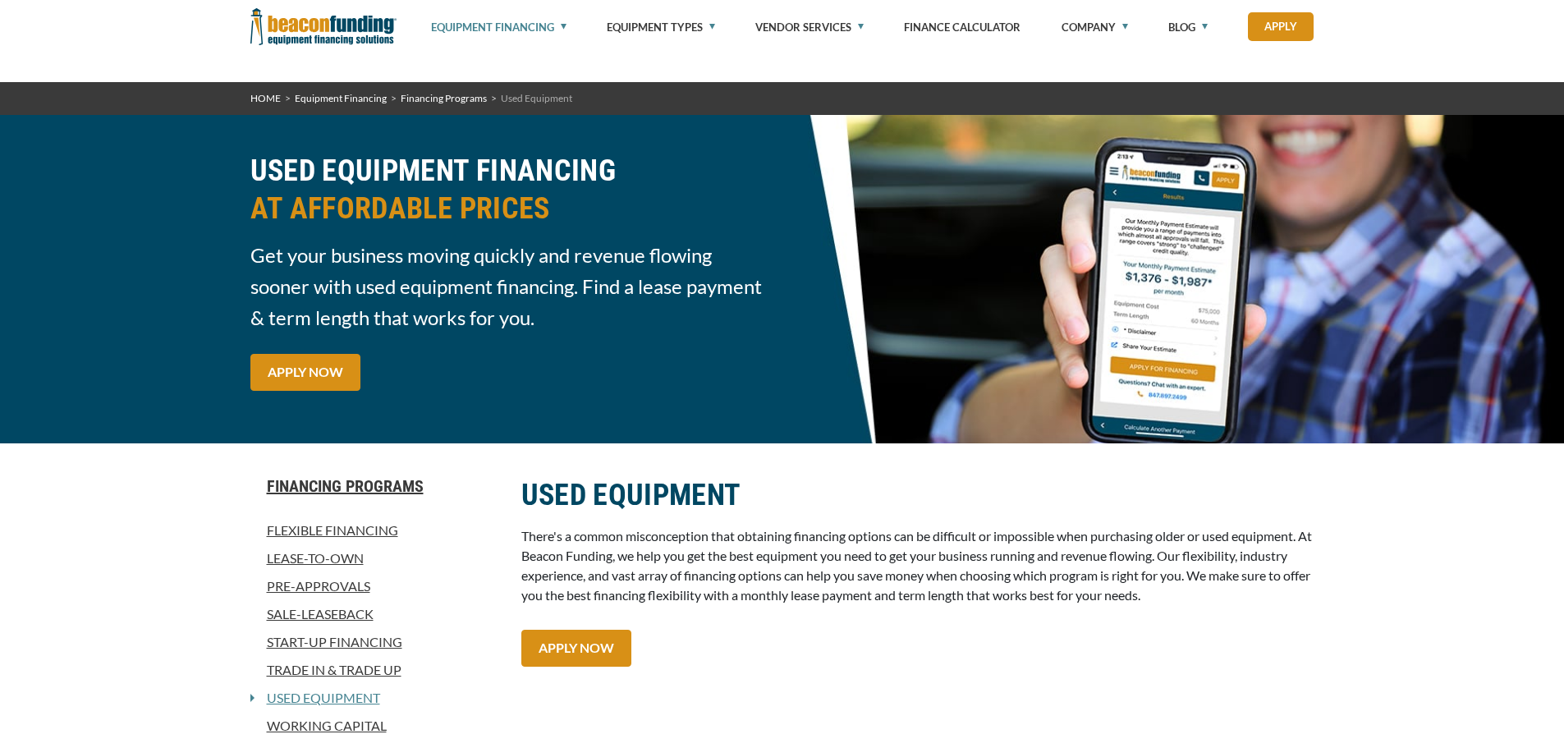 The image size is (1564, 748). Describe the element at coordinates (376, 642) in the screenshot. I see `a: Start-Up Financing` at that location.